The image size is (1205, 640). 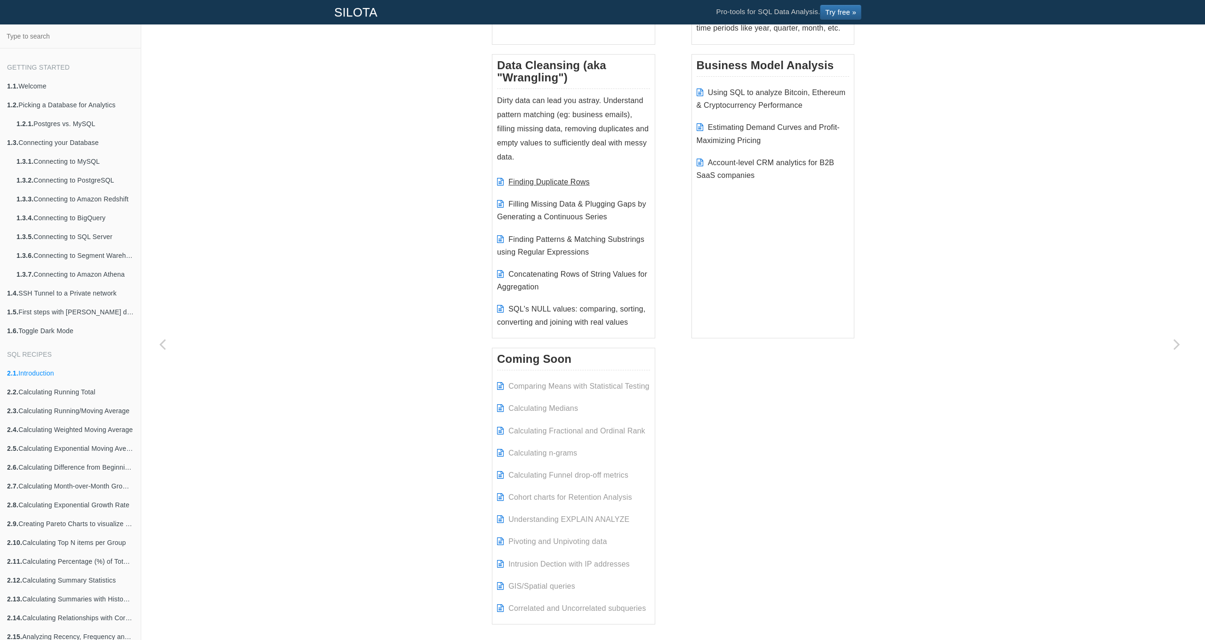 What do you see at coordinates (15, 618) in the screenshot?
I see `b: 2.14.` at bounding box center [15, 618].